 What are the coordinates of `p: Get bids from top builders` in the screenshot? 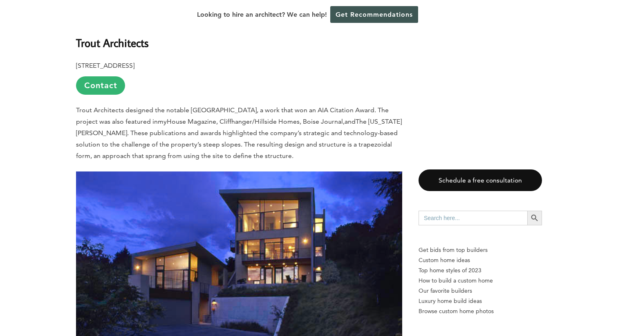 It's located at (480, 250).